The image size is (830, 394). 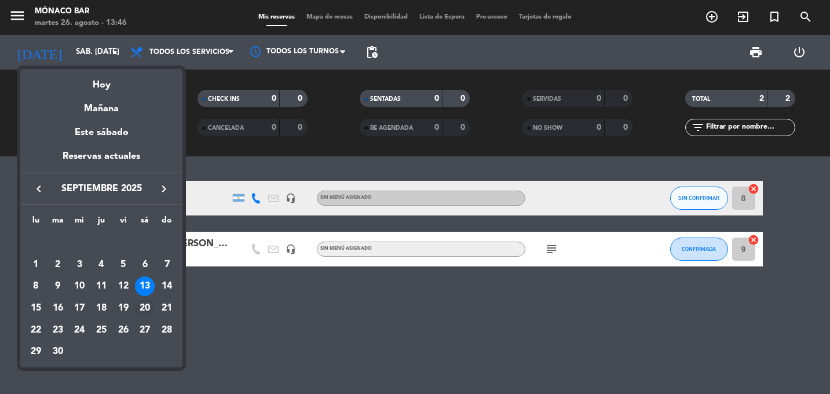 I want to click on div: Hoy, so click(x=101, y=81).